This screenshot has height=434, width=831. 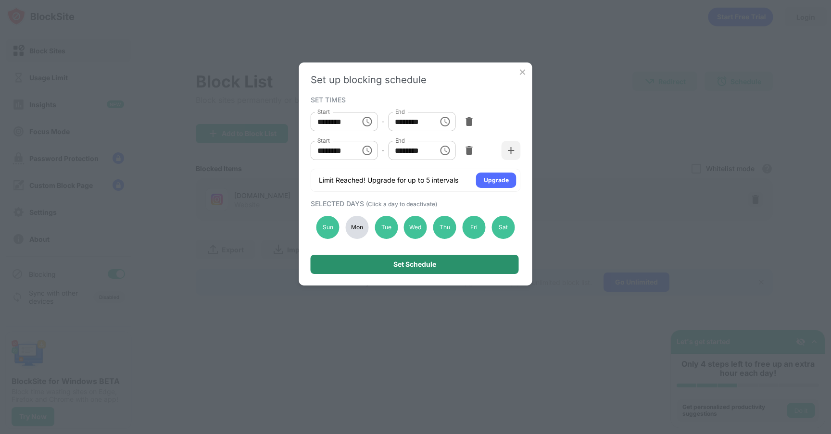 What do you see at coordinates (503, 227) in the screenshot?
I see `div: Sat` at bounding box center [503, 227].